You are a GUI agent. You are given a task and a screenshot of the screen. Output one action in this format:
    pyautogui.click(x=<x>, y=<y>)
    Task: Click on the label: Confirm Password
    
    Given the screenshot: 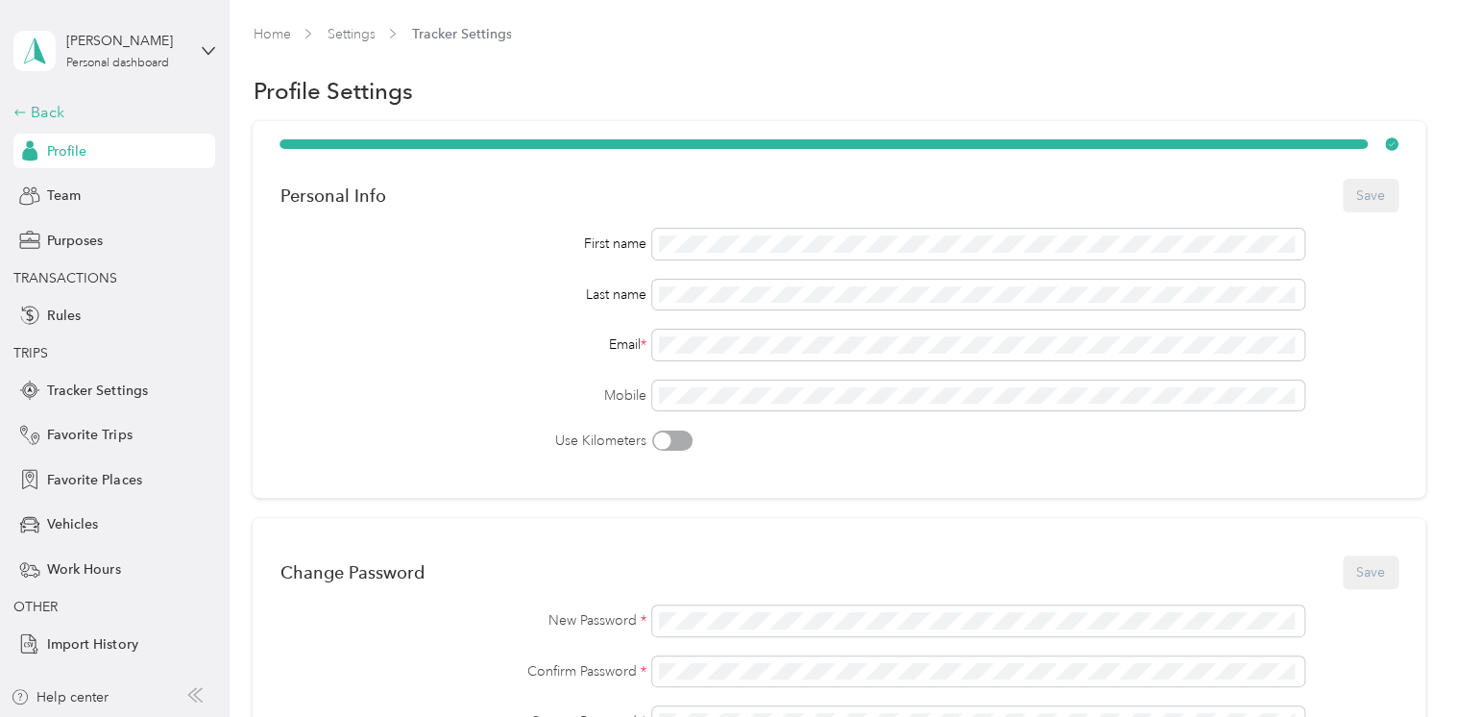 What is the action you would take?
    pyautogui.click(x=462, y=670)
    